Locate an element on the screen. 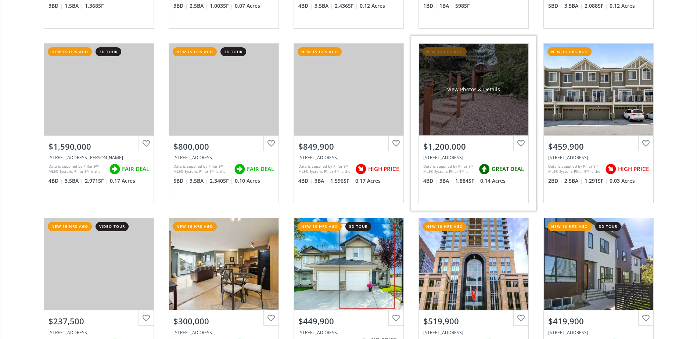 Image resolution: width=697 pixels, height=339 pixels. div: 15 Hampshire Close NW, Calgary, AB T3A 4X9 is located at coordinates (348, 158).